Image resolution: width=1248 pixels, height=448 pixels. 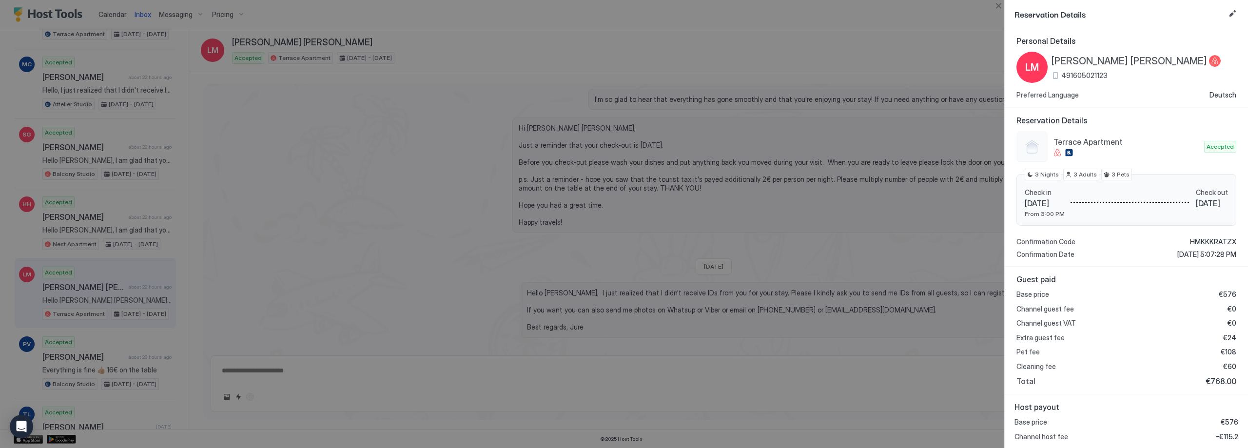 What do you see at coordinates (1213, 242) in the screenshot?
I see `span: HMKKKRATZX` at bounding box center [1213, 242].